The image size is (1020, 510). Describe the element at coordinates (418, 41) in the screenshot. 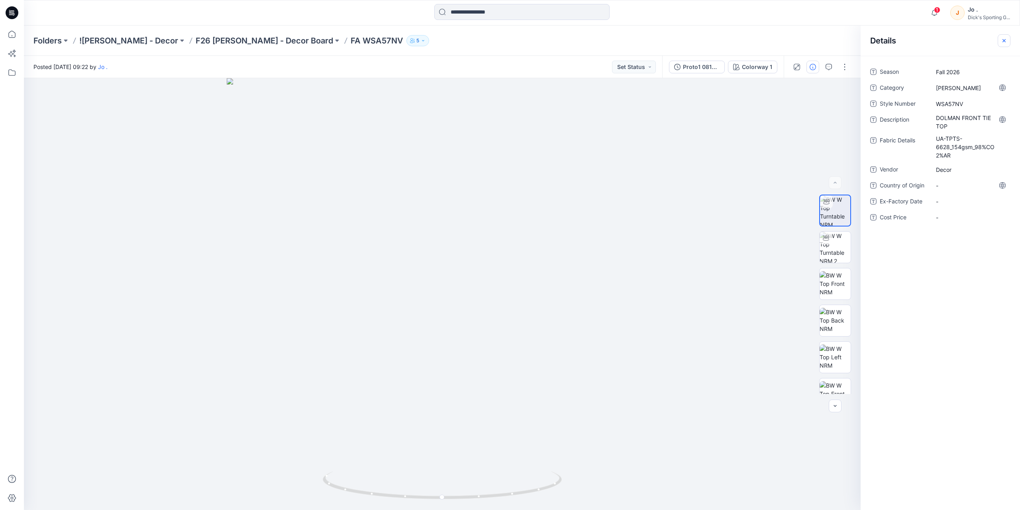

I see `button: 5` at that location.